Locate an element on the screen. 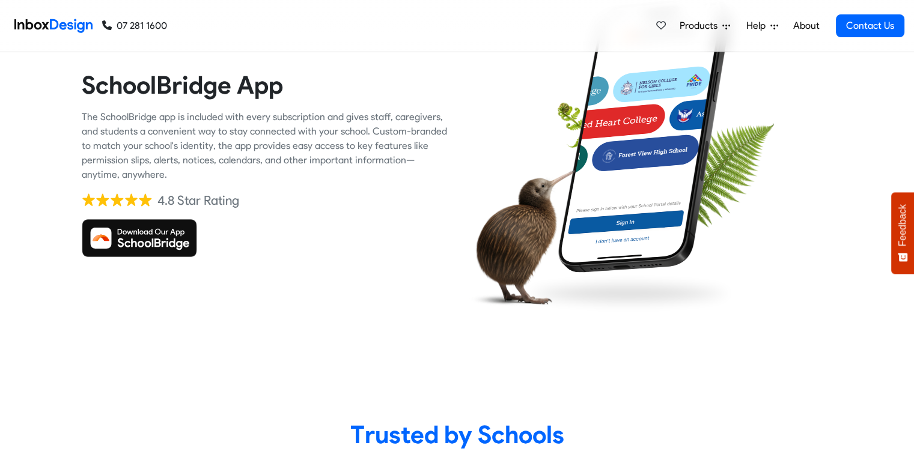 Image resolution: width=914 pixels, height=466 pixels. button: Feedback - Show survey is located at coordinates (902, 233).